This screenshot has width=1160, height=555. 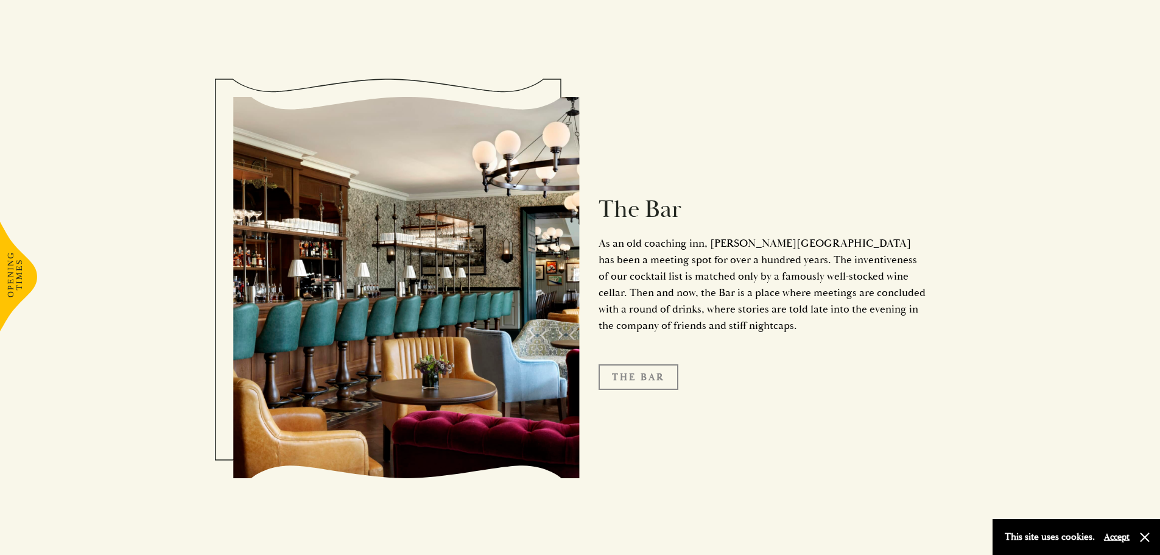 I want to click on p: This site uses cookies., so click(x=1050, y=537).